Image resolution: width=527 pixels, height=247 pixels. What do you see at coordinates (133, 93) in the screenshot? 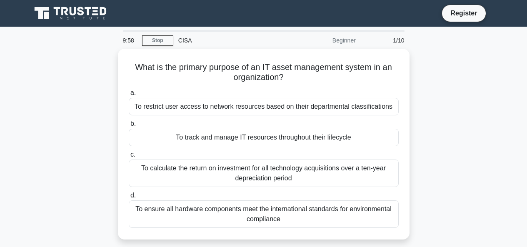
I see `span: a.` at bounding box center [133, 93].